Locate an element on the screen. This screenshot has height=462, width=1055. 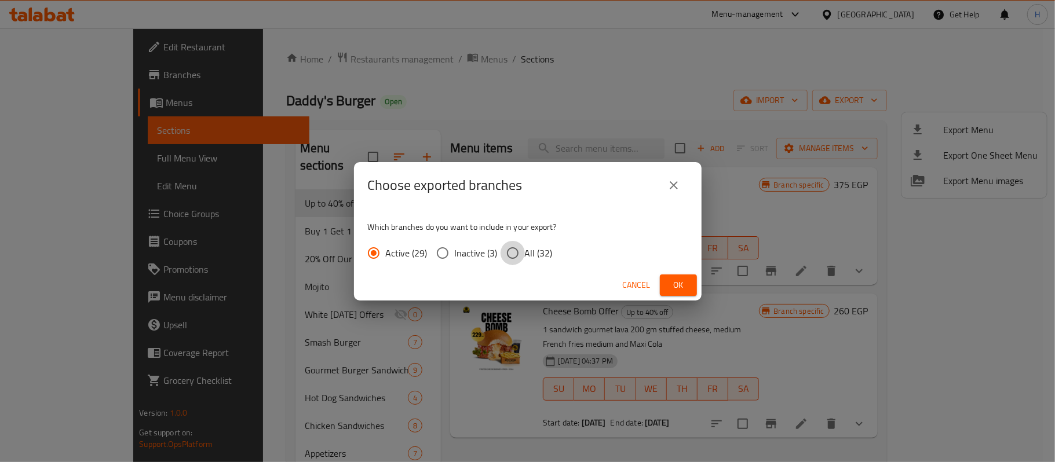
button: Ok is located at coordinates (678, 285).